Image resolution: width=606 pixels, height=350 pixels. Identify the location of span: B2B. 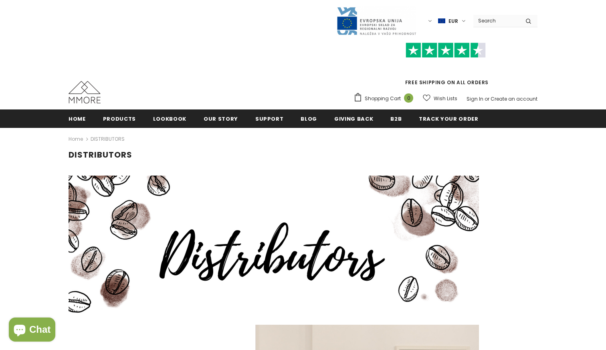
(396, 119).